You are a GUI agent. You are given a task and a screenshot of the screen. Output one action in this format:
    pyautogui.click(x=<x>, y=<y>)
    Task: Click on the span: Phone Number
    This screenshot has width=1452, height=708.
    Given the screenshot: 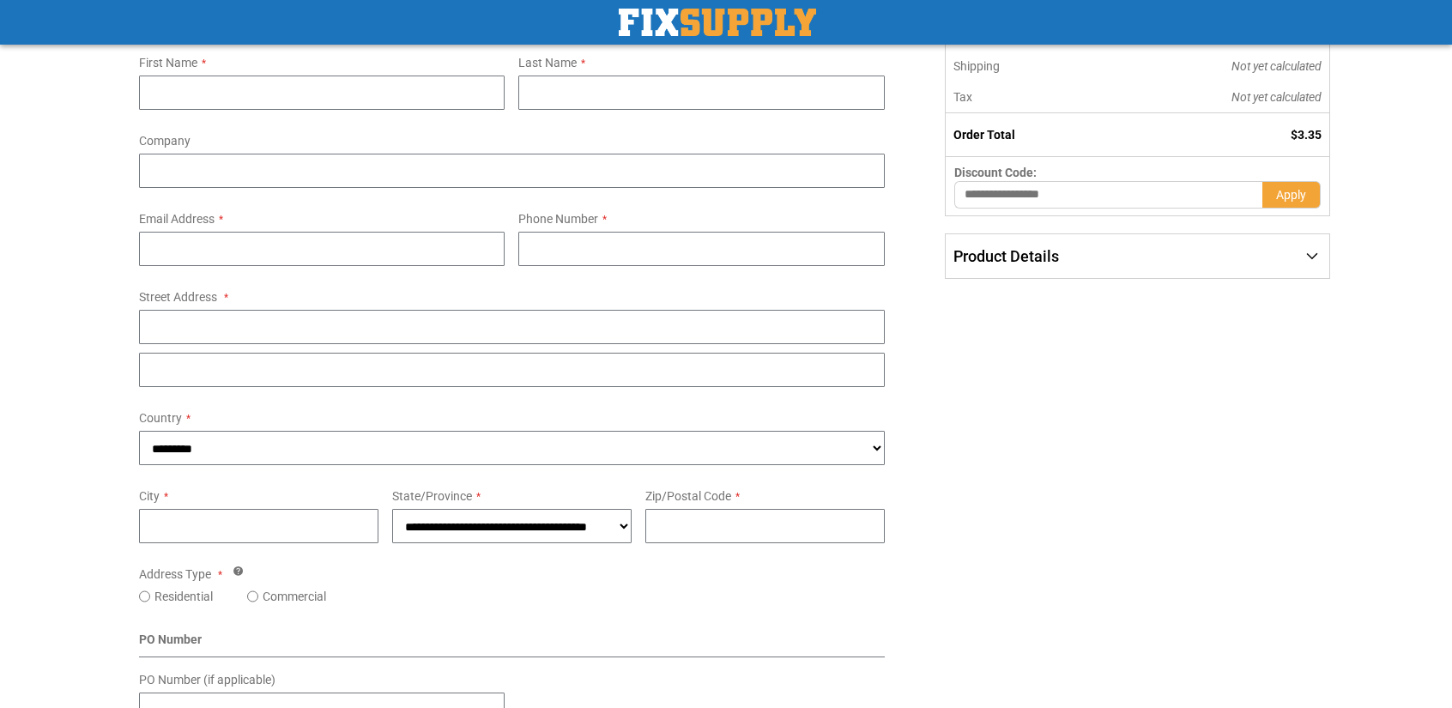 What is the action you would take?
    pyautogui.click(x=558, y=219)
    